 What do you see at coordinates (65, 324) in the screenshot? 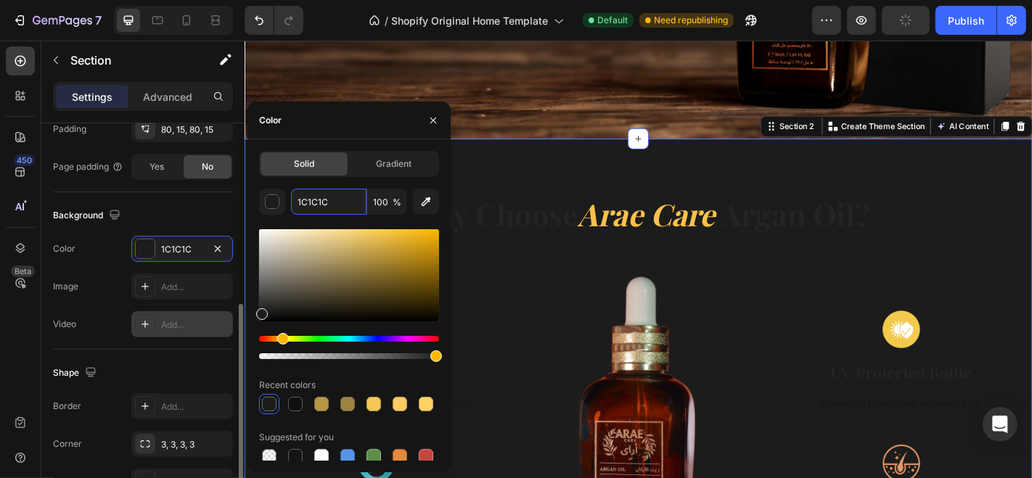
I see `div: Video` at bounding box center [65, 324].